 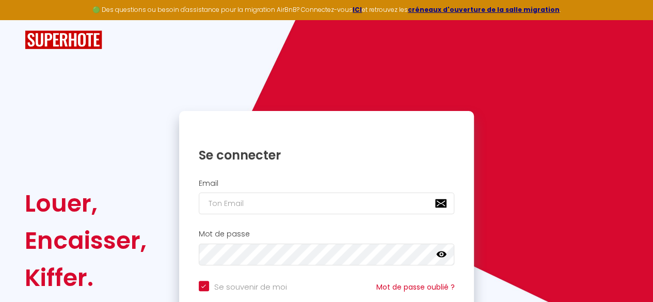 I want to click on strong: ICI, so click(x=357, y=9).